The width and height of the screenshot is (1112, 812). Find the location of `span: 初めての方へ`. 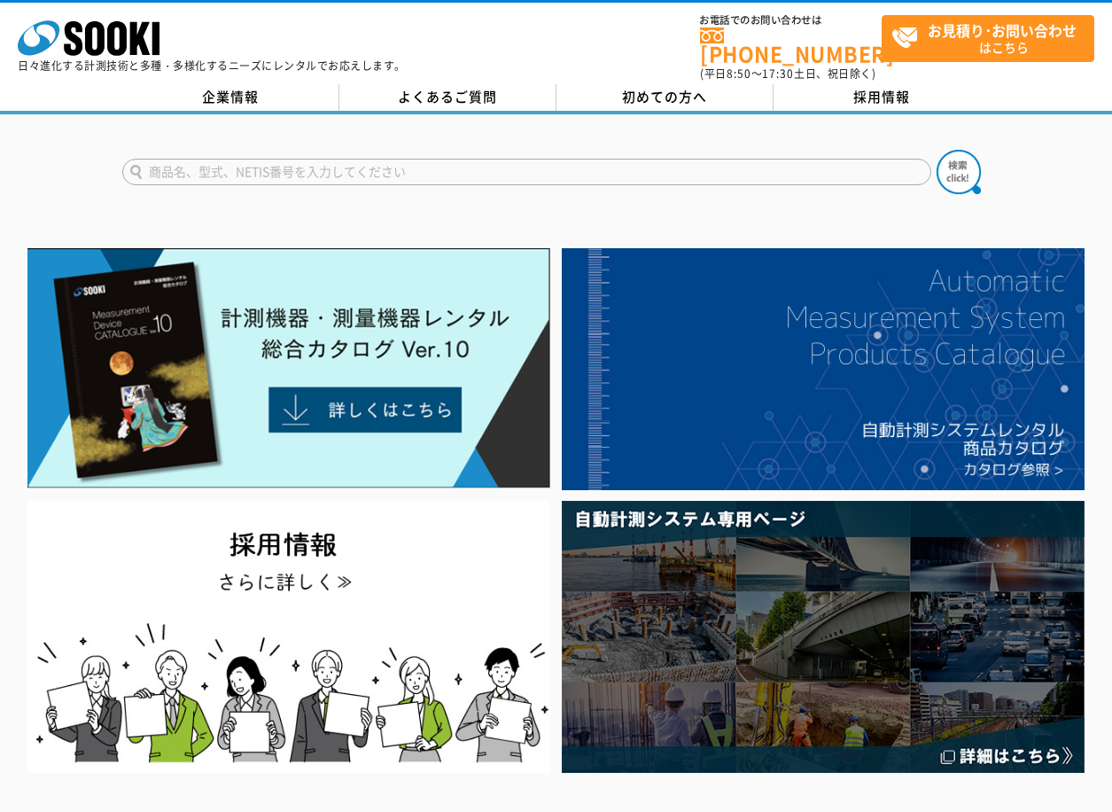

span: 初めての方へ is located at coordinates (664, 97).